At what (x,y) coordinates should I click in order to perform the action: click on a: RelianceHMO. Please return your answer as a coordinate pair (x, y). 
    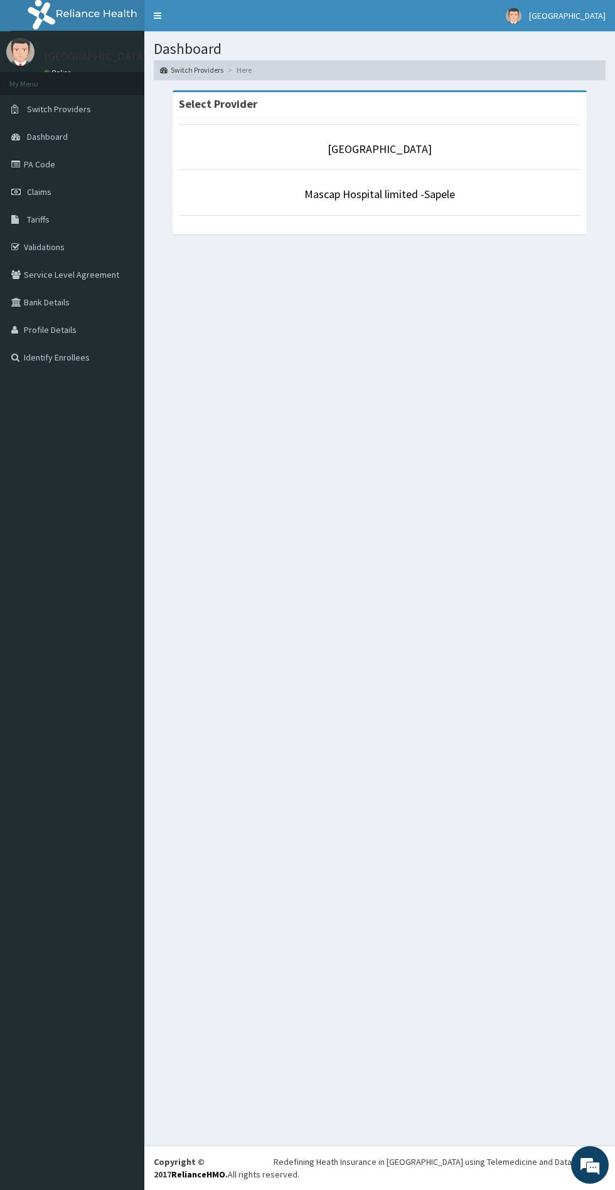
    Looking at the image, I should click on (198, 1175).